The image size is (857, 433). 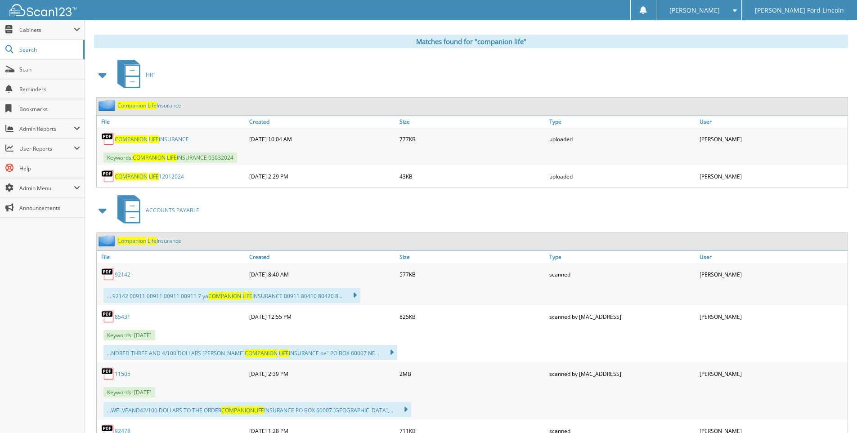 I want to click on span: Help, so click(x=50, y=168).